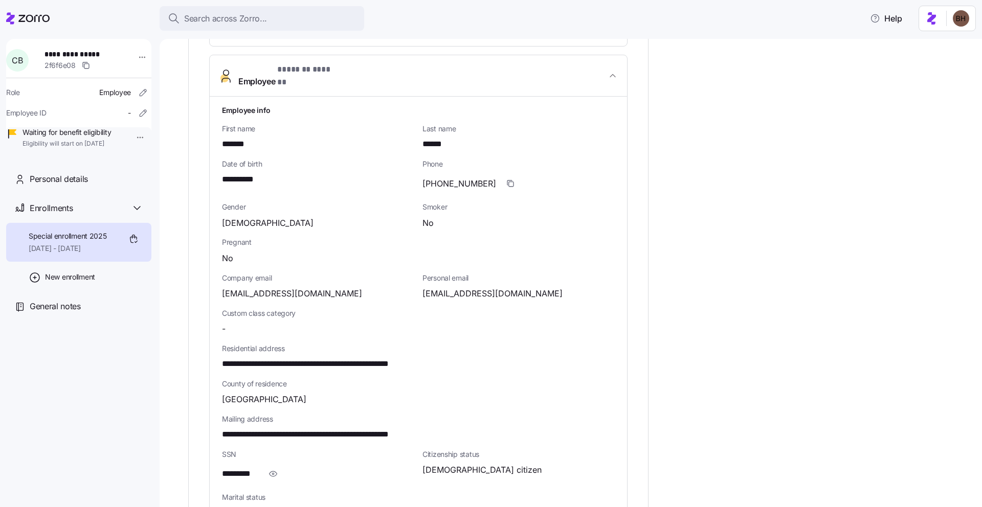 Image resolution: width=982 pixels, height=507 pixels. What do you see at coordinates (418, 384) in the screenshot?
I see `span: County of residence` at bounding box center [418, 384].